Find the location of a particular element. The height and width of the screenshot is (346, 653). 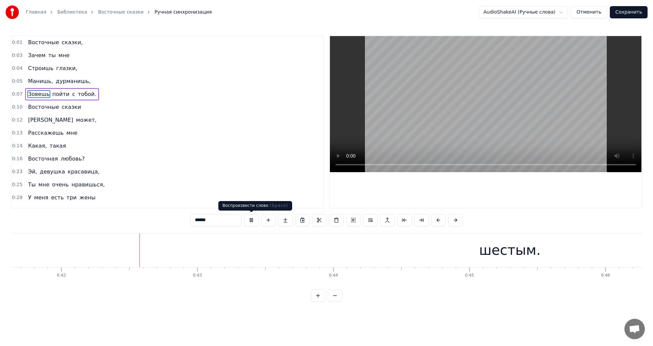

span: нравишься, is located at coordinates (88, 184).